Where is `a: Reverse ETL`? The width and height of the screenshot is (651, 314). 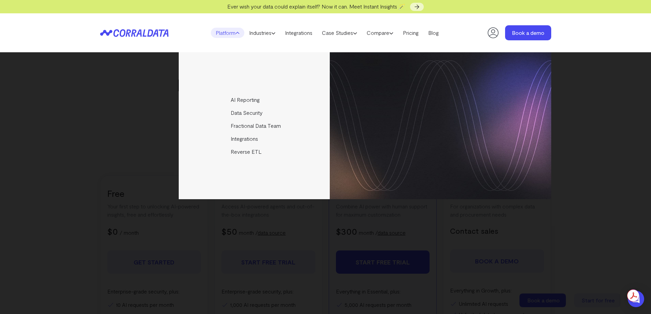
a: Reverse ETL is located at coordinates (255, 152).